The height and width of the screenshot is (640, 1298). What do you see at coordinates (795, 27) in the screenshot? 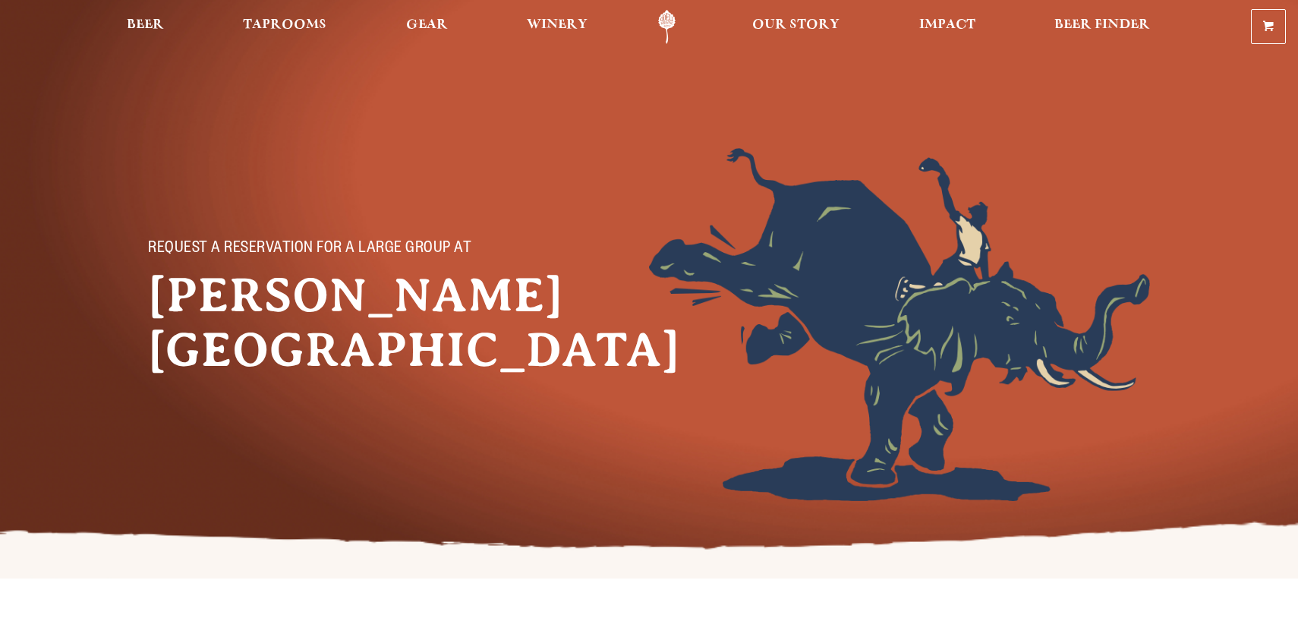
I see `a: Our Story` at bounding box center [795, 27].